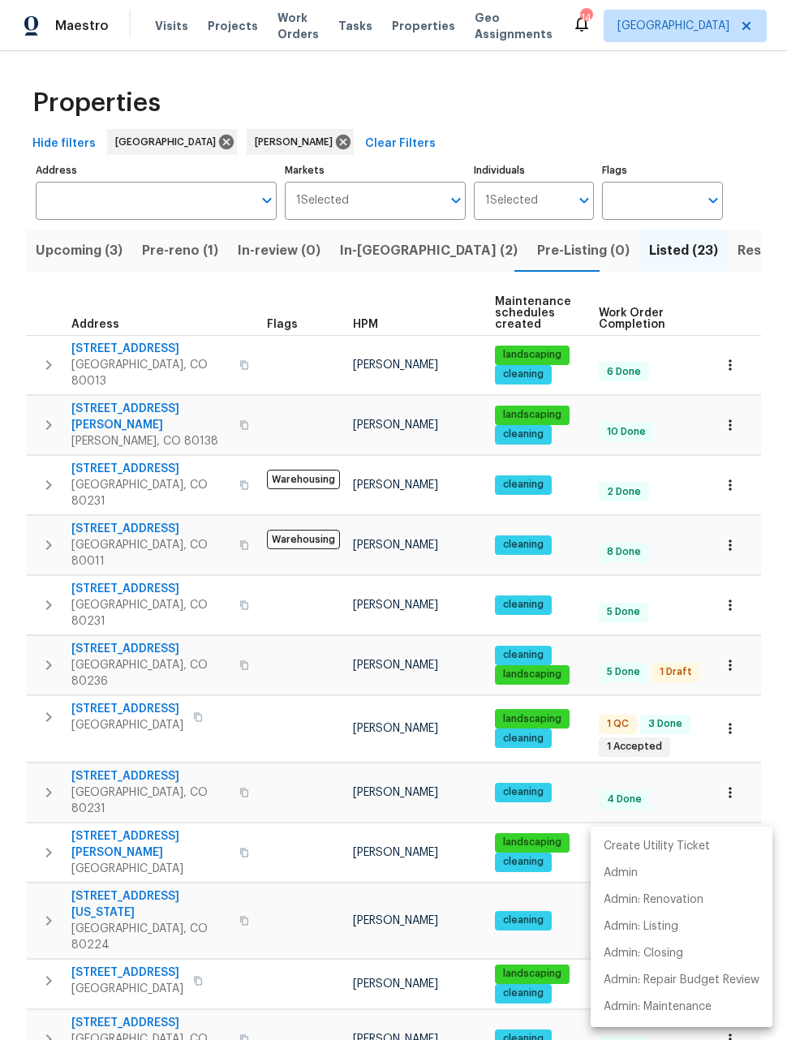 The width and height of the screenshot is (787, 1040). I want to click on p: Admin: Maintenance, so click(657, 1007).